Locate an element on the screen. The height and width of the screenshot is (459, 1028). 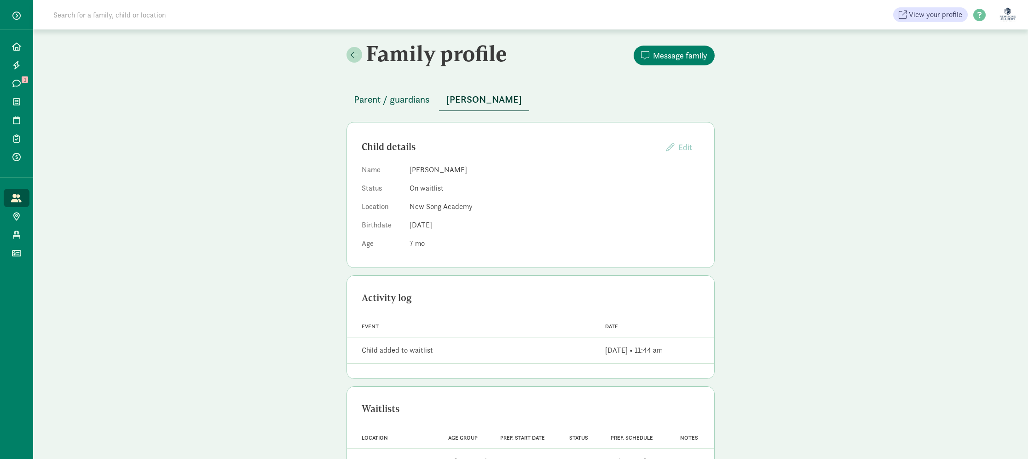
div: Waitlists is located at coordinates (531, 409).